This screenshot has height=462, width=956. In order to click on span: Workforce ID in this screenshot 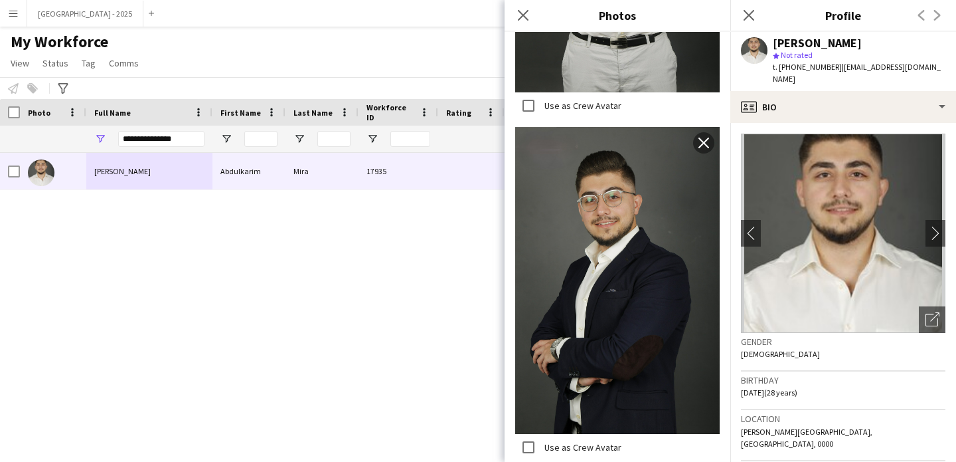, I will do `click(391, 112)`.